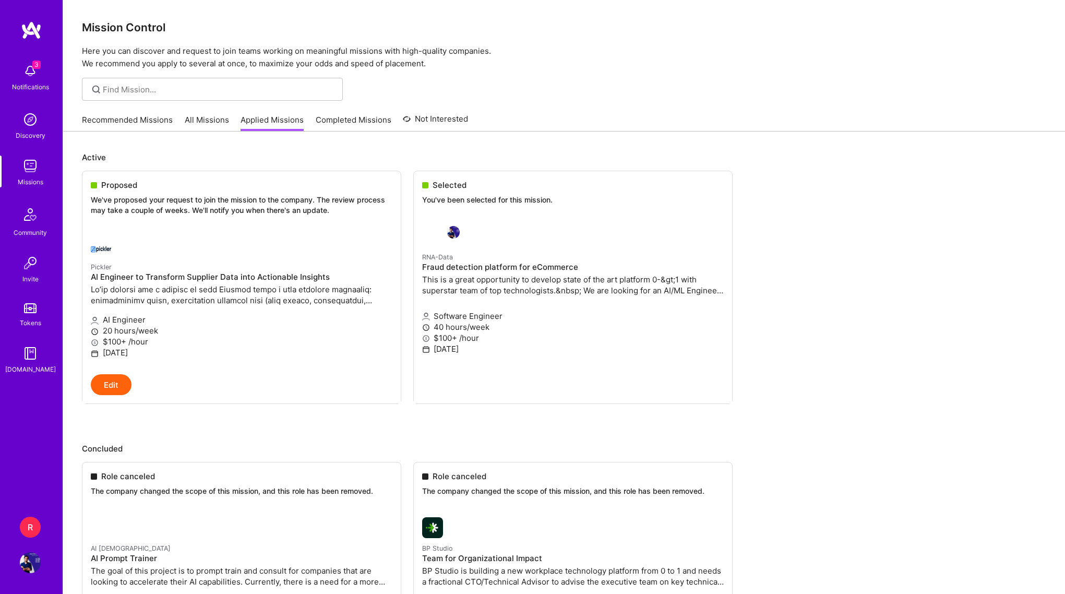 This screenshot has height=594, width=1065. I want to click on p: Lo’ip dolorsi ame c adipisc el sedd Eiusmod tempo i utla etdolore magnaaliq: enimadminimv quisn, ..., so click(242, 295).